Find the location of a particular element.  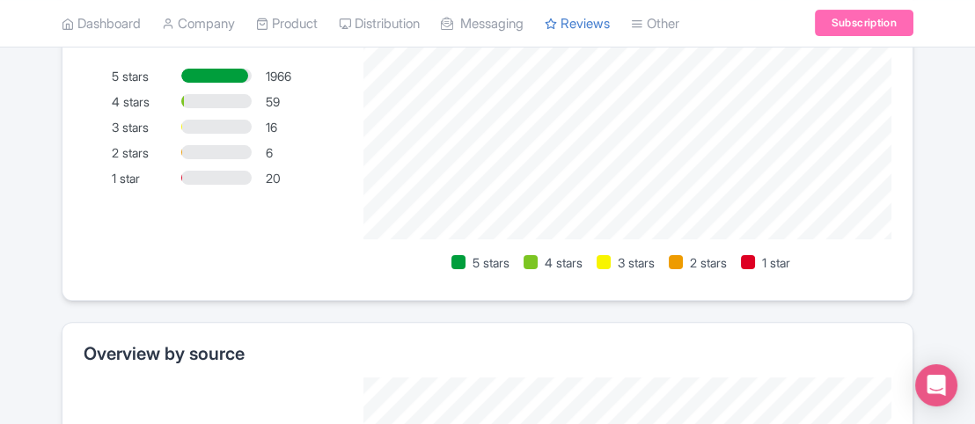

span: 4 stars is located at coordinates (563, 262).